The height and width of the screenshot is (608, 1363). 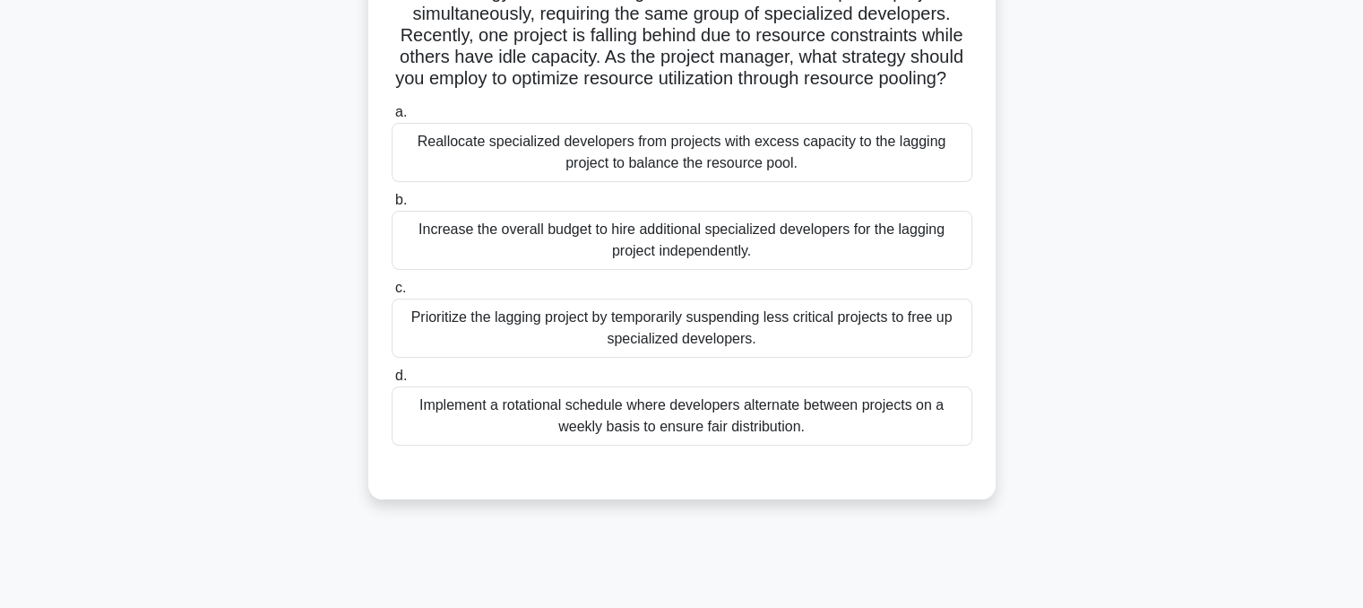 What do you see at coordinates (401, 111) in the screenshot?
I see `span: a.` at bounding box center [401, 111].